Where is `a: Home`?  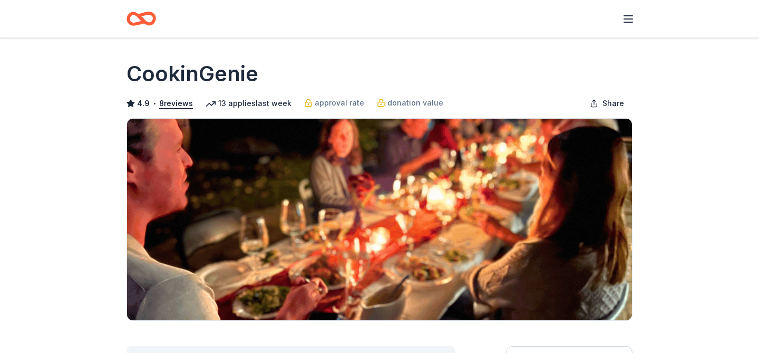
a: Home is located at coordinates (141, 18).